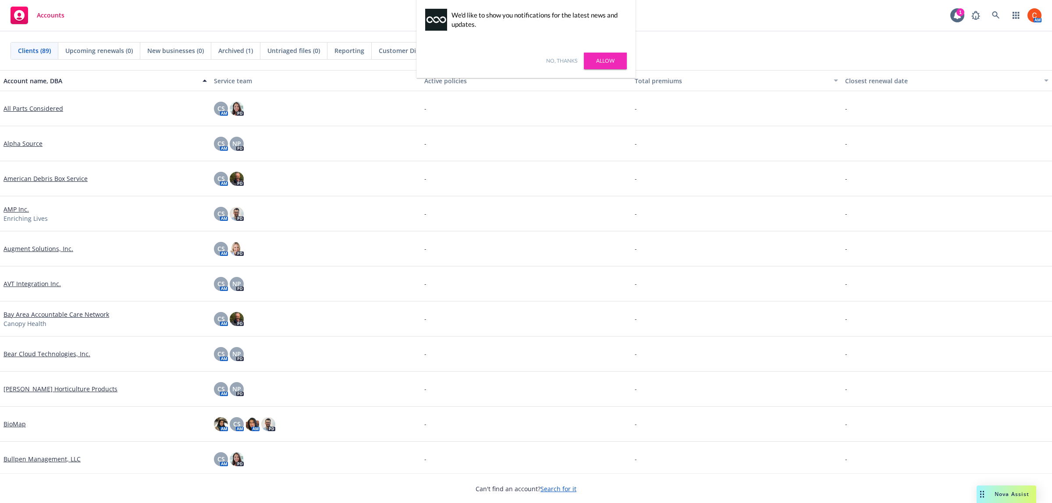 Image resolution: width=1052 pixels, height=503 pixels. Describe the element at coordinates (737, 81) in the screenshot. I see `button: Total premiums` at that location.